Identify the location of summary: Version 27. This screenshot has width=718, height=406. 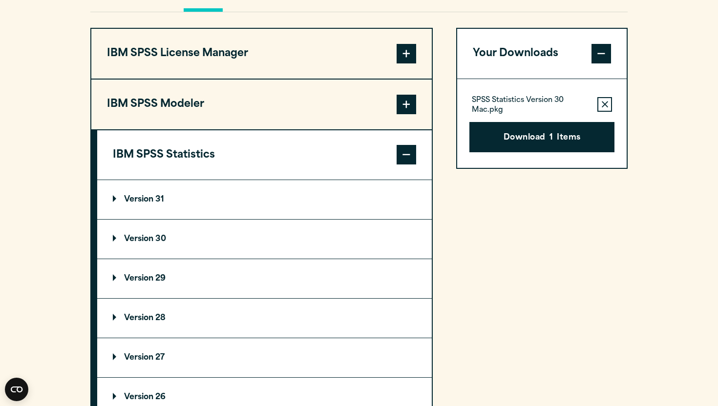
(264, 358).